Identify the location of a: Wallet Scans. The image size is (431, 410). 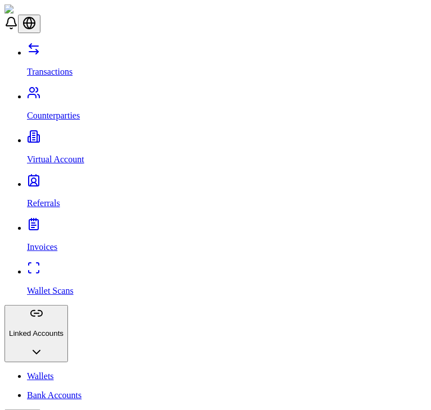
(226, 281).